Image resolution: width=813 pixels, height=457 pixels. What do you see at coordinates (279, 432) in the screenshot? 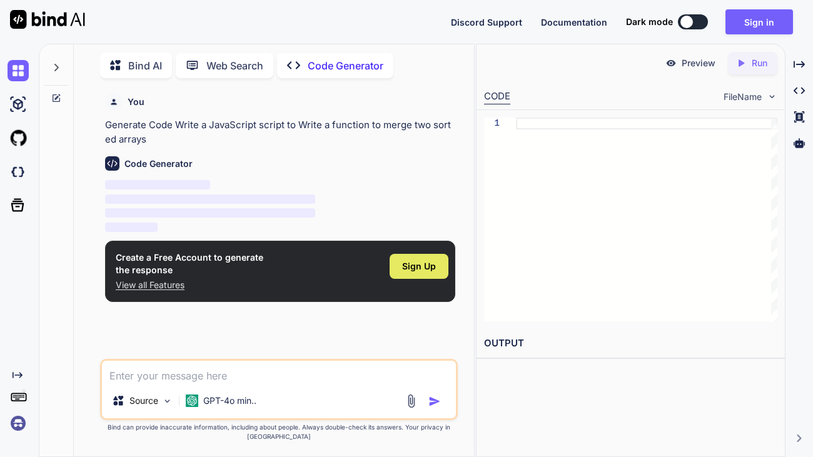
I see `p: Bind can provide inaccurate information, including about people. Always double-check its answers....` at bounding box center [279, 432].